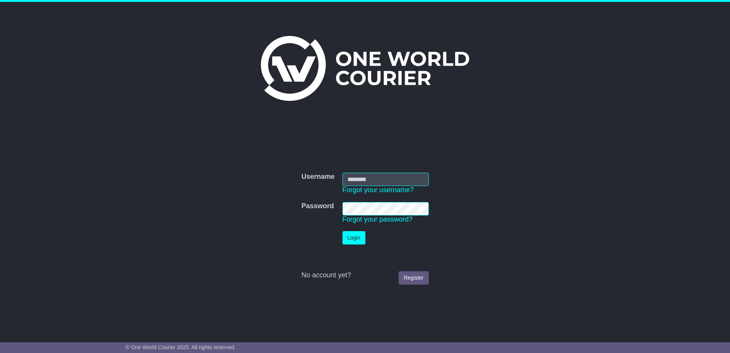  Describe the element at coordinates (354, 237) in the screenshot. I see `button: Login` at that location.